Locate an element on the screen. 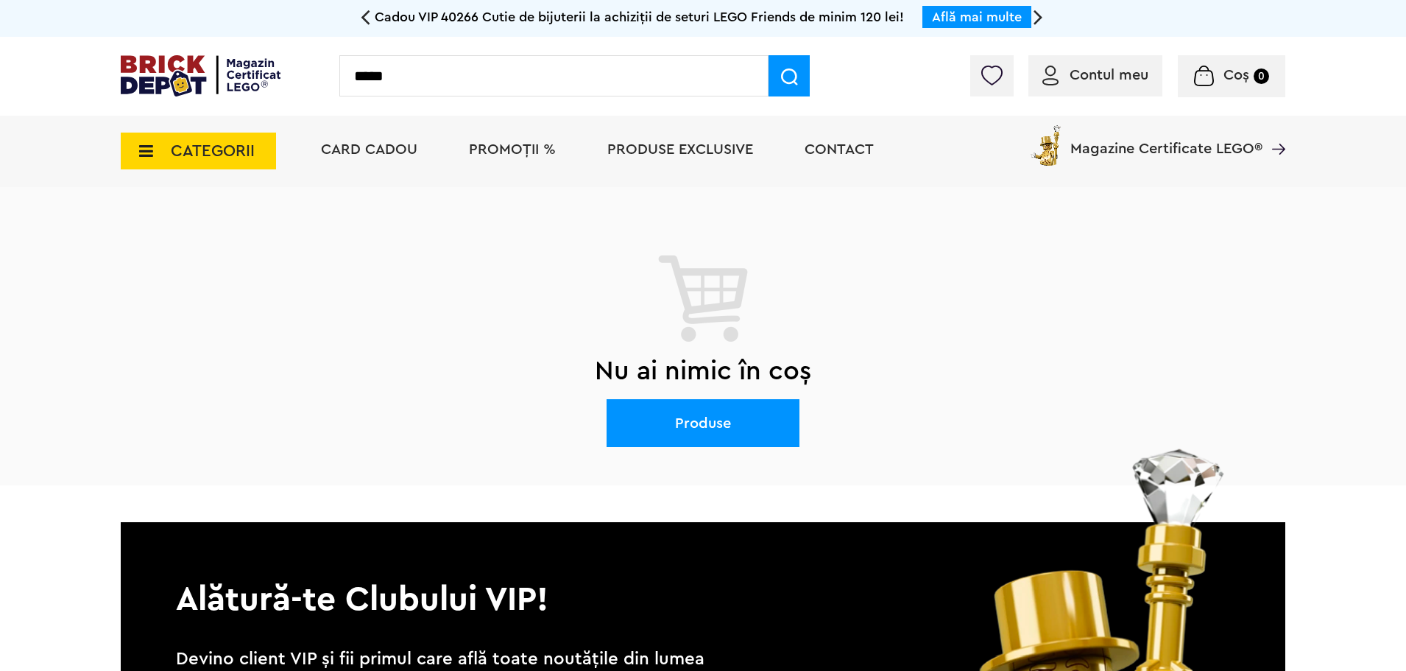  span: Coș is located at coordinates (1236, 75).